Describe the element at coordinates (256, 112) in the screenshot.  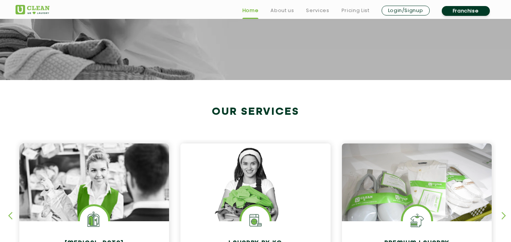
I see `h2: Our Services` at that location.